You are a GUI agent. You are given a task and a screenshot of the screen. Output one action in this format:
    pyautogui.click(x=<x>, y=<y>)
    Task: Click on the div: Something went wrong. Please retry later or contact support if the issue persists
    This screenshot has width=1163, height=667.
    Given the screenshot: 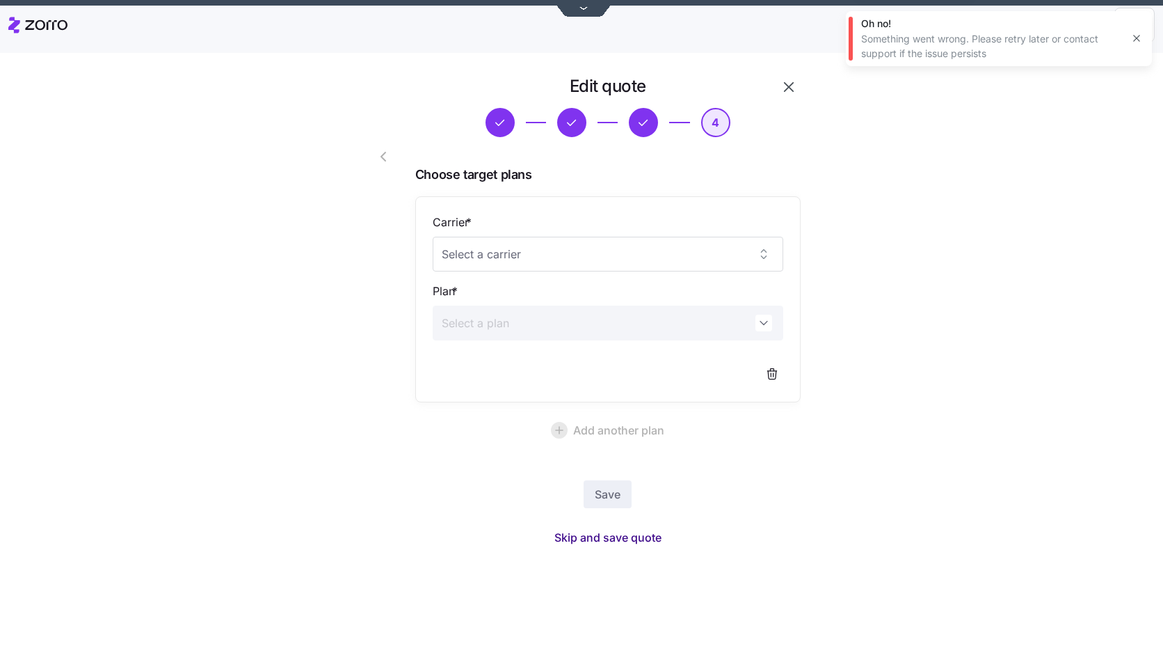 What is the action you would take?
    pyautogui.click(x=992, y=46)
    